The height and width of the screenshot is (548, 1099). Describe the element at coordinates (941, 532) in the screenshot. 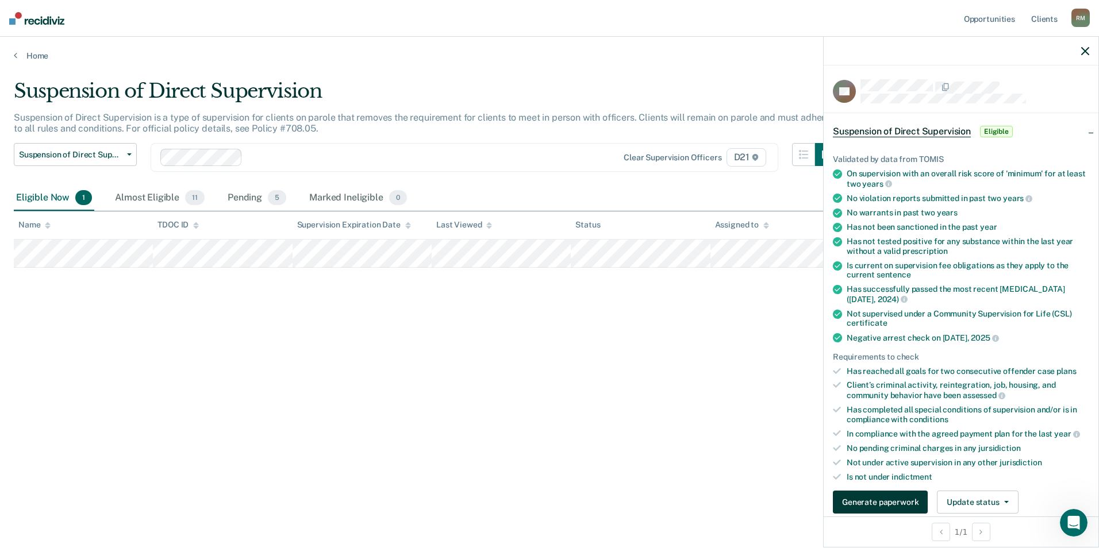

I see `button: Previous Opportunity` at that location.